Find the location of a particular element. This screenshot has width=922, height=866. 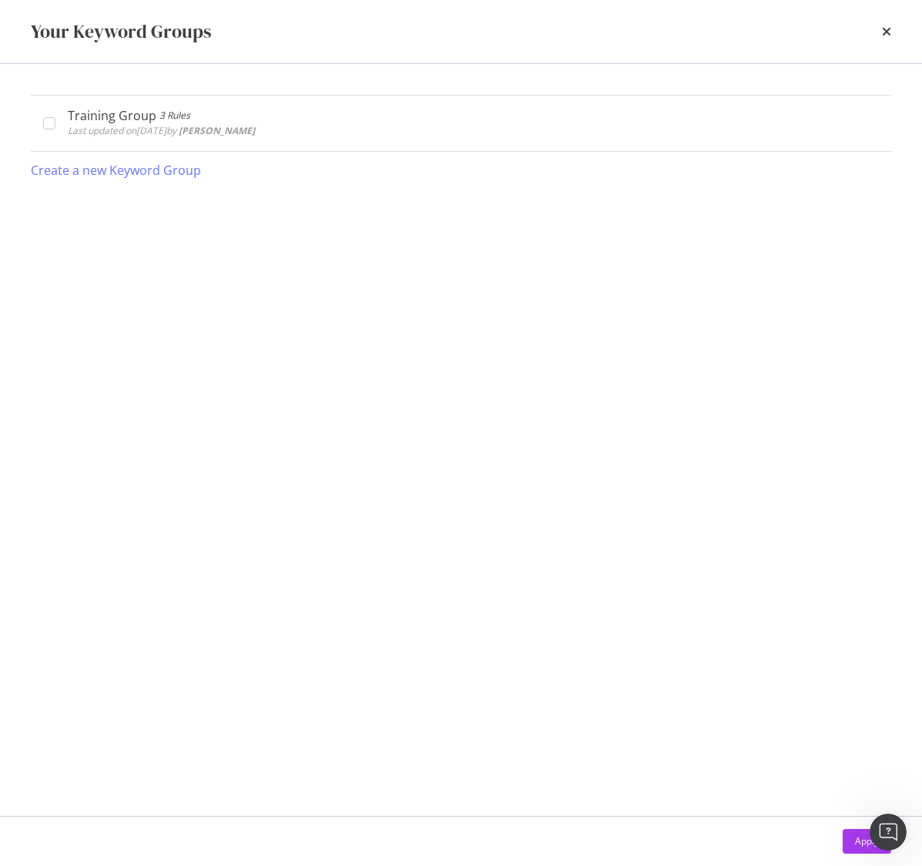

div: Create a new Keyword Group is located at coordinates (116, 170).